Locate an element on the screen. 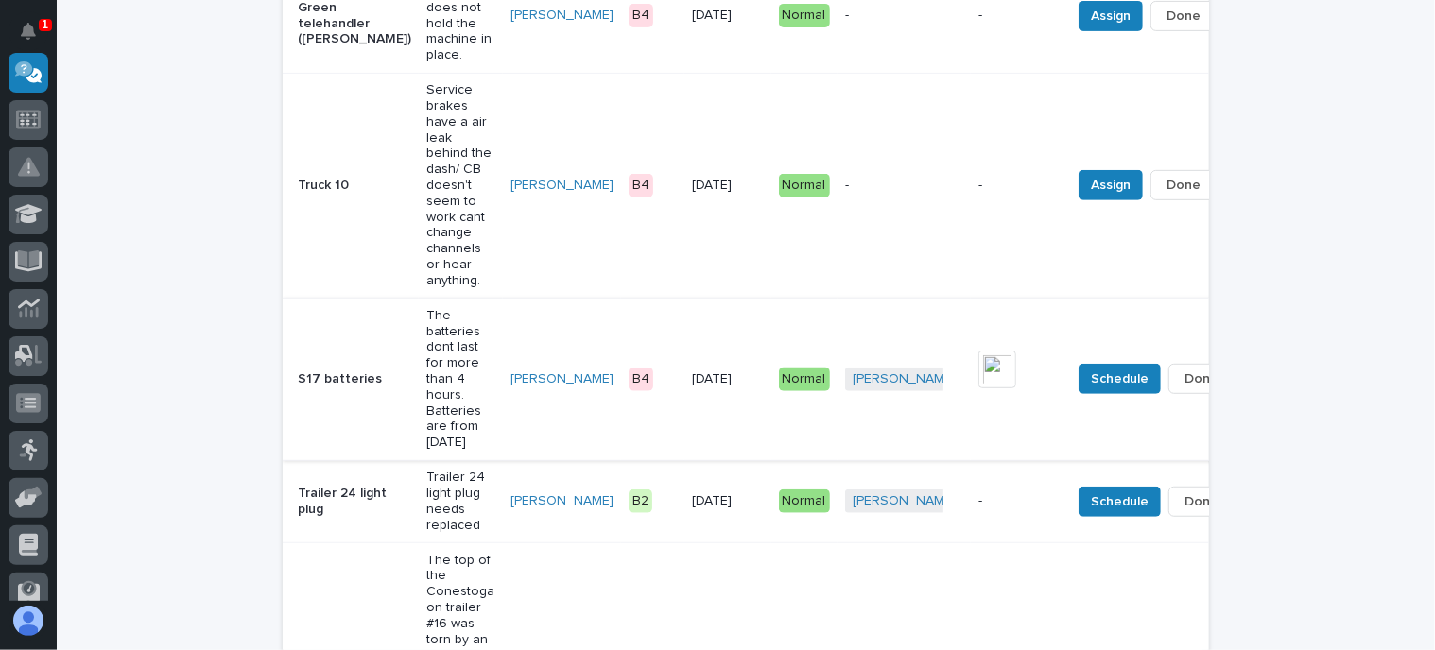 This screenshot has width=1435, height=650. tr: Truck 10Service brakes have a air leak behind the dash/ CB doesn't seem to work cant change chann... is located at coordinates (790, 185).